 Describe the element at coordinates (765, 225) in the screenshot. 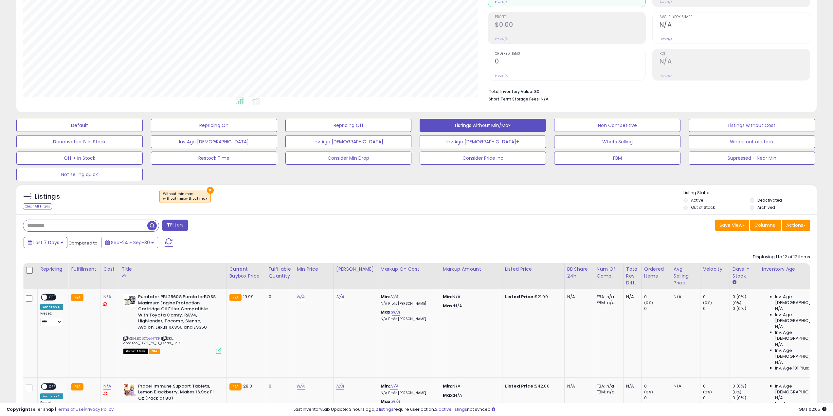

I see `button: Columns` at that location.